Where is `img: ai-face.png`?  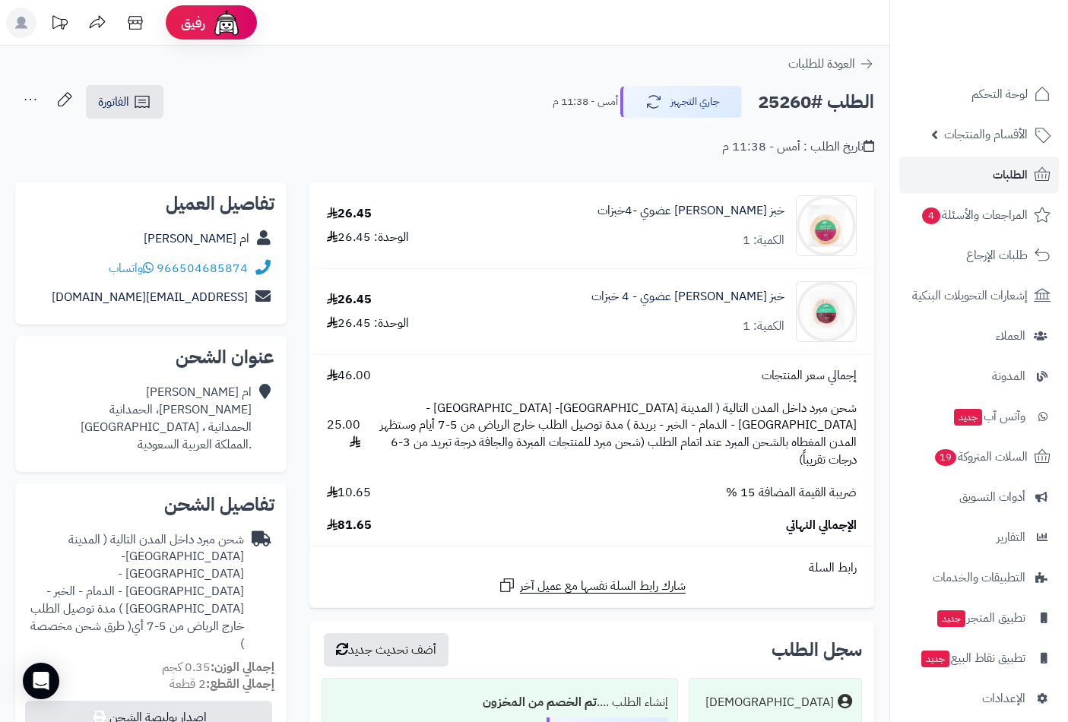 img: ai-face.png is located at coordinates (227, 23).